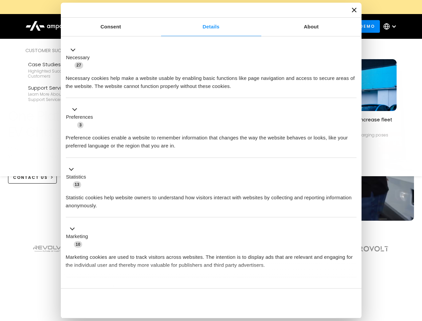  I want to click on button: Marketing (10), so click(79, 237).